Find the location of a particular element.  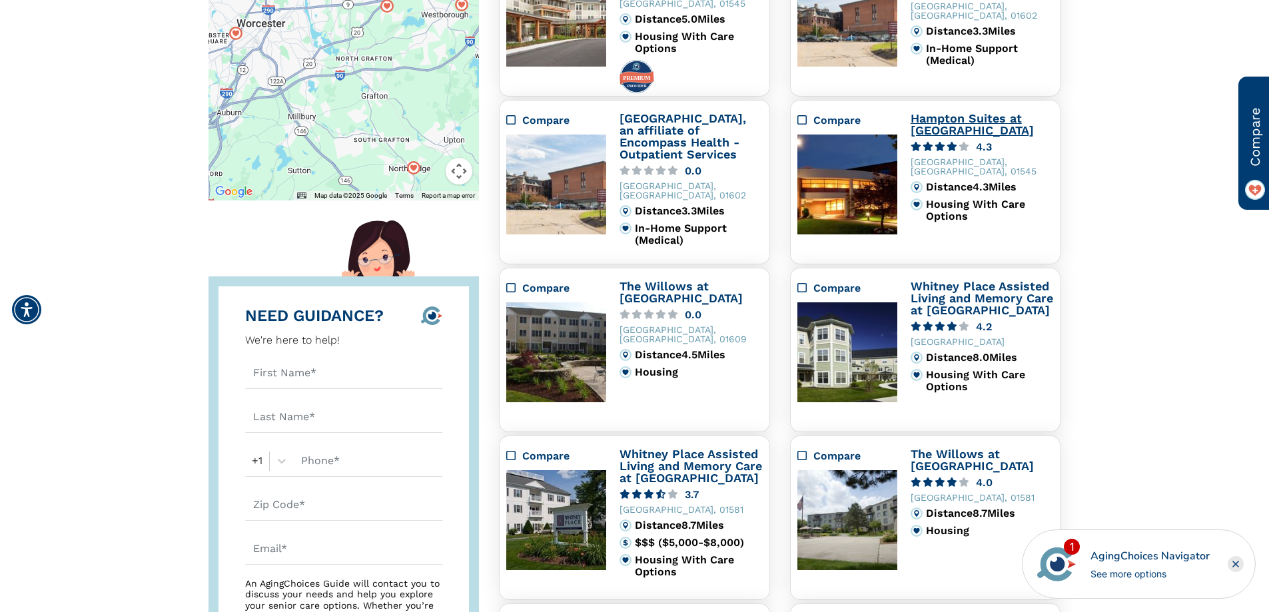

a: 4.0 is located at coordinates (982, 482).